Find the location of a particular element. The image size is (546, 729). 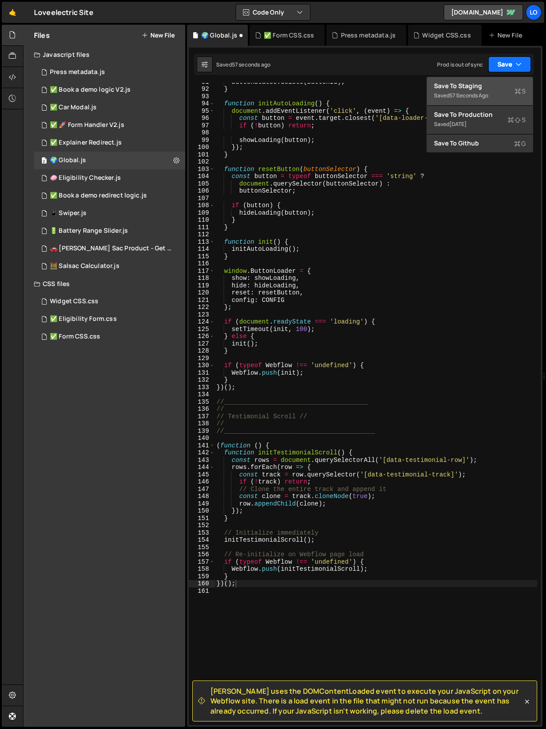

div: 8014/47792.js is located at coordinates (109, 72).